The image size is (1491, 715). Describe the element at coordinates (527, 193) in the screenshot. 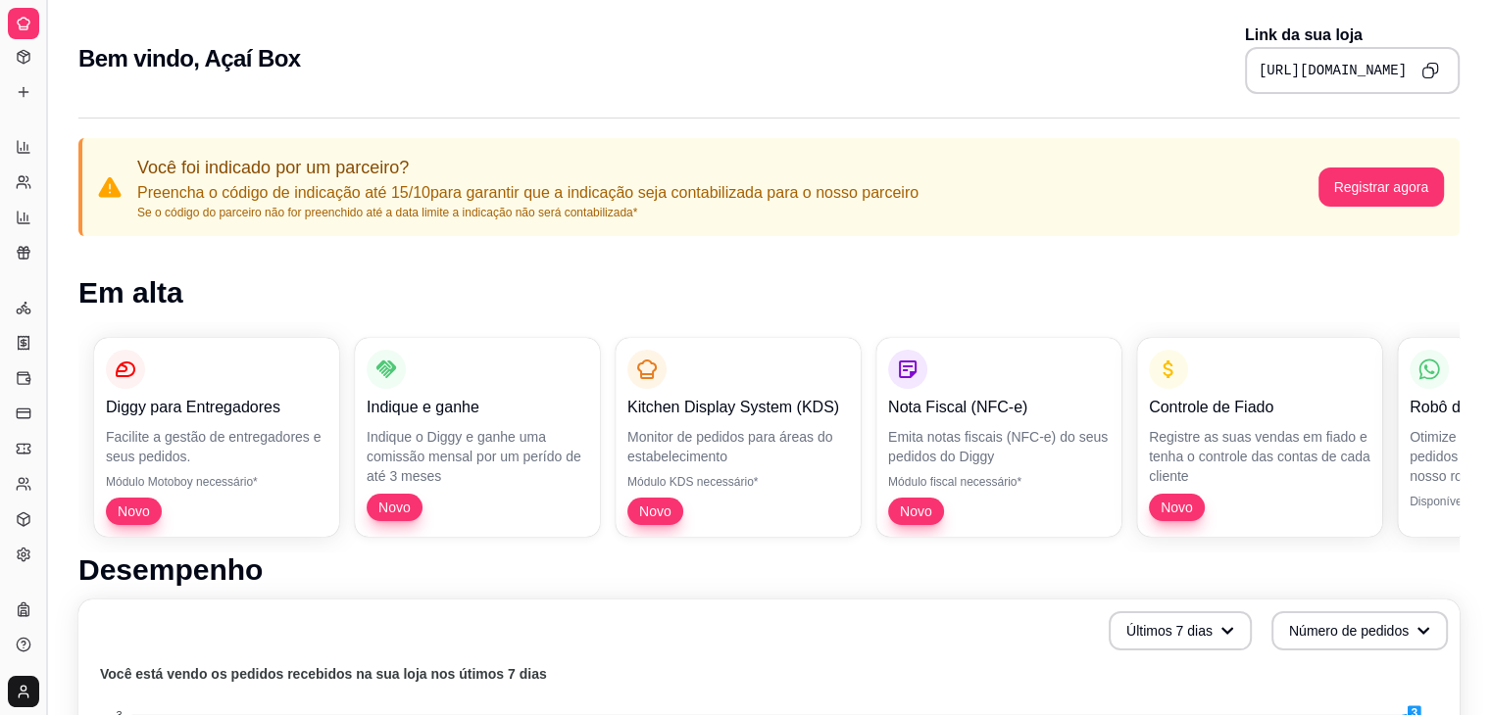

I see `p: Preencha o código de indicação até 15/10 para garantir que a indicação seja contabilizada para o ...` at that location.